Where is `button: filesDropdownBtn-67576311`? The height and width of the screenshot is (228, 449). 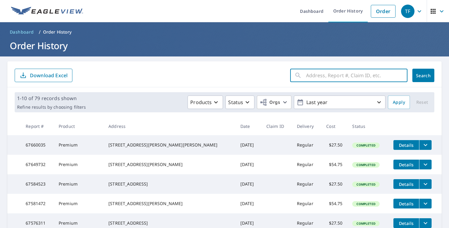 button: filesDropdownBtn-67576311 is located at coordinates (426, 223).